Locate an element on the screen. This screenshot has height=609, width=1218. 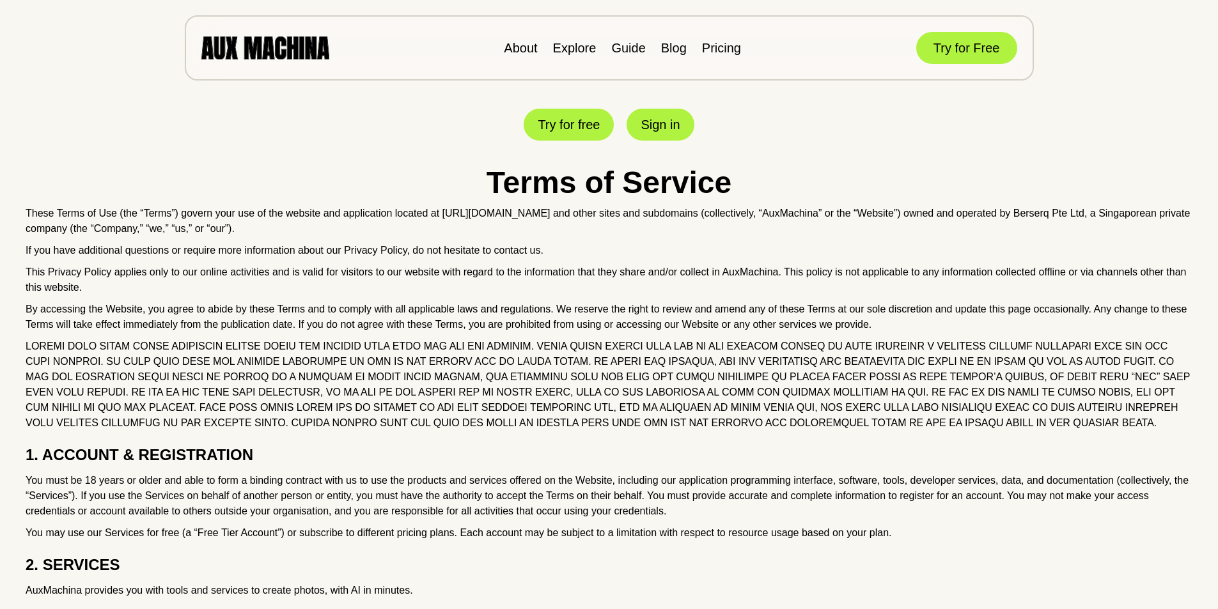
p: LOREMI DOLO SITAM CONSE ADIPISCIN ELITSE DOEIU TEM INCIDID UTLA ETDO MAG ALI ENI ADMINIM. VENIA Q... is located at coordinates (609, 385).